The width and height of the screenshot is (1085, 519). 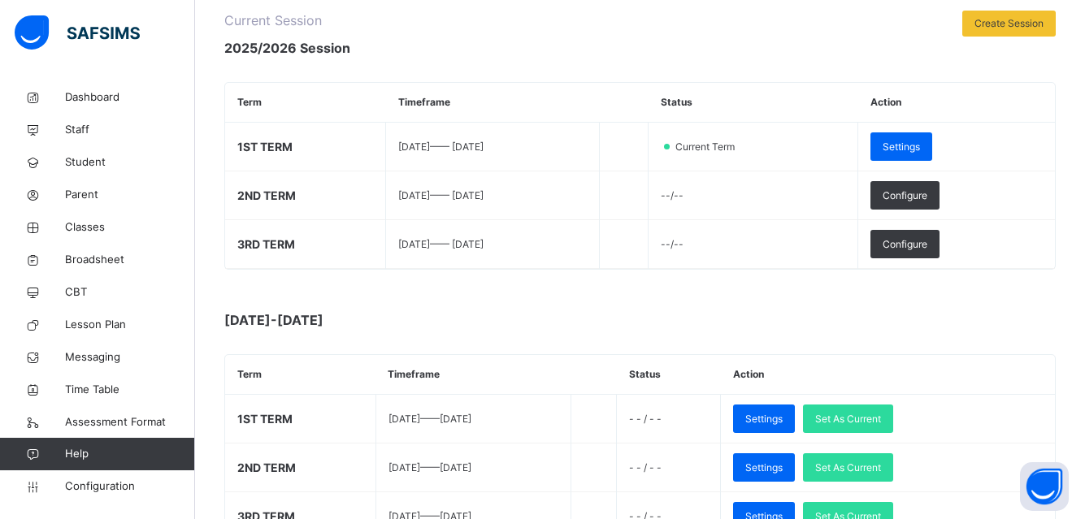 What do you see at coordinates (130, 325) in the screenshot?
I see `span: Lesson Plan` at bounding box center [130, 325].